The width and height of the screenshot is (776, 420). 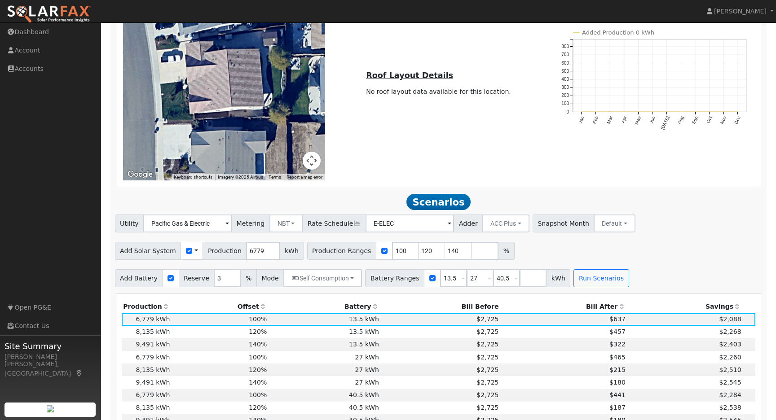 What do you see at coordinates (581, 120) in the screenshot?
I see `text: Jan` at bounding box center [581, 120].